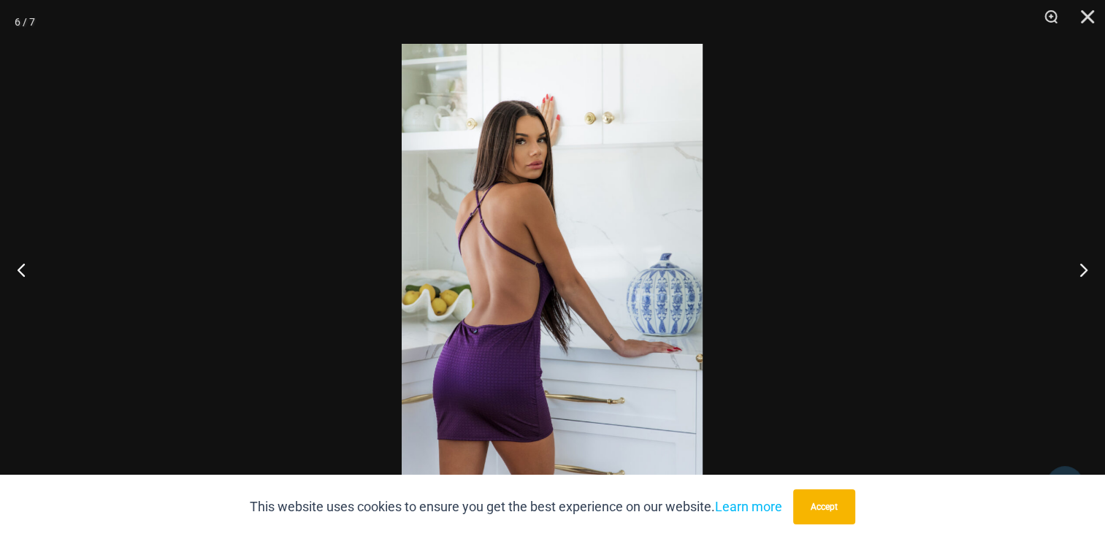  I want to click on button: Accept, so click(824, 507).